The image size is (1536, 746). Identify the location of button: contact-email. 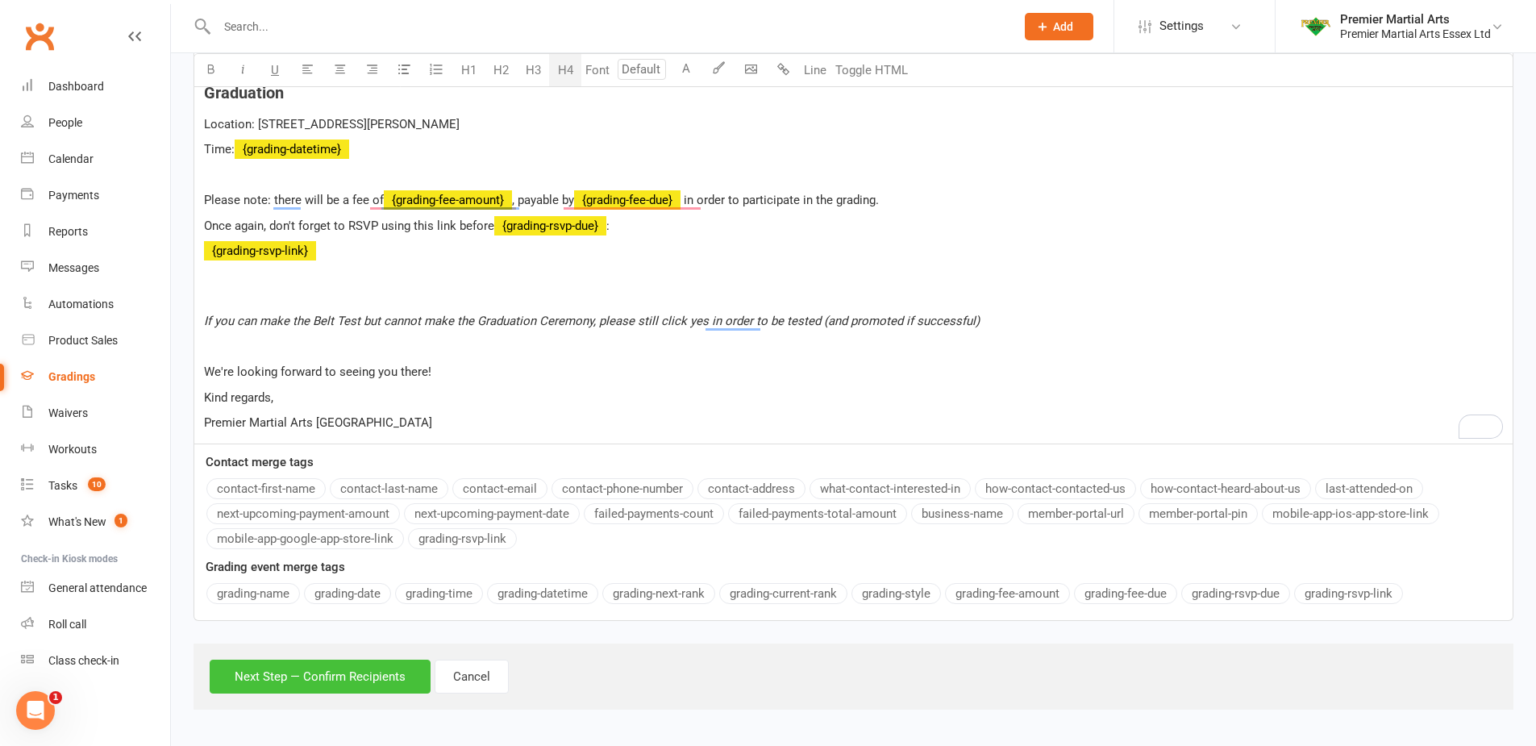
(500, 489).